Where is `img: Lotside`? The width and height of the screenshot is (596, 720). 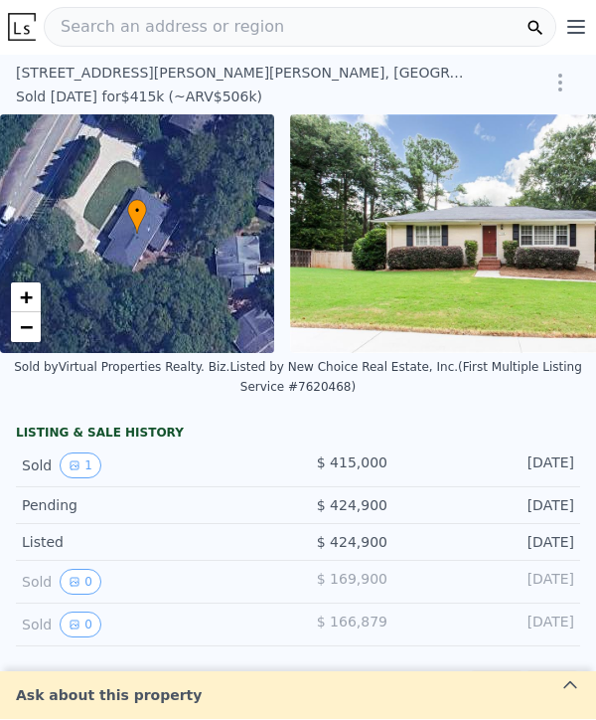 img: Lotside is located at coordinates (22, 28).